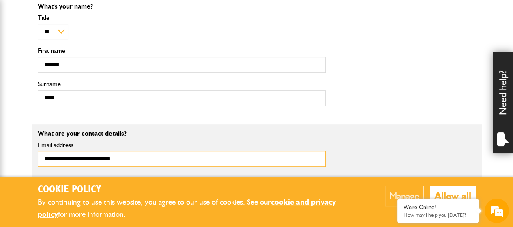 This screenshot has height=227, width=513. Describe the element at coordinates (182, 84) in the screenshot. I see `label: Surname` at that location.